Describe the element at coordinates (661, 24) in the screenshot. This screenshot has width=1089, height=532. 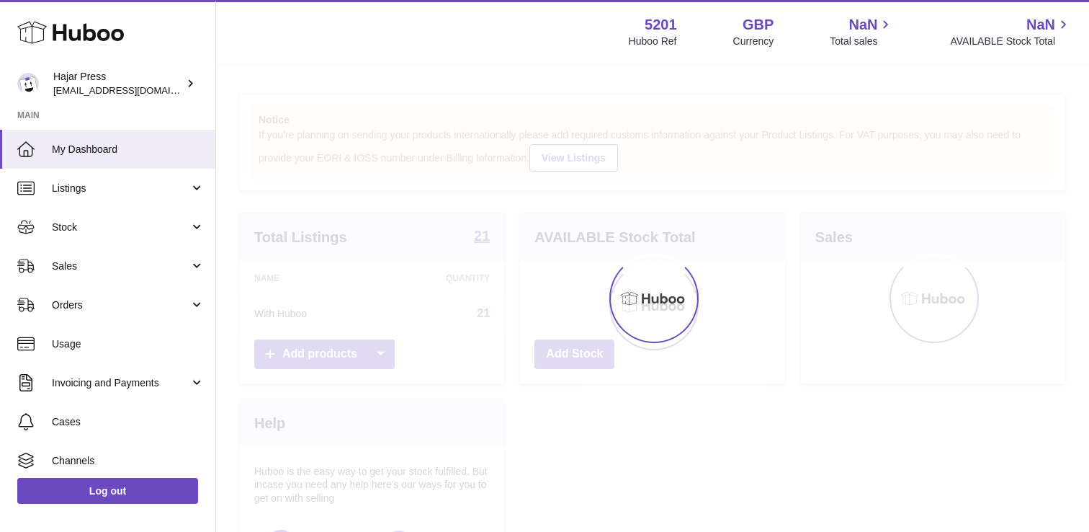
I see `strong: 5201` at that location.